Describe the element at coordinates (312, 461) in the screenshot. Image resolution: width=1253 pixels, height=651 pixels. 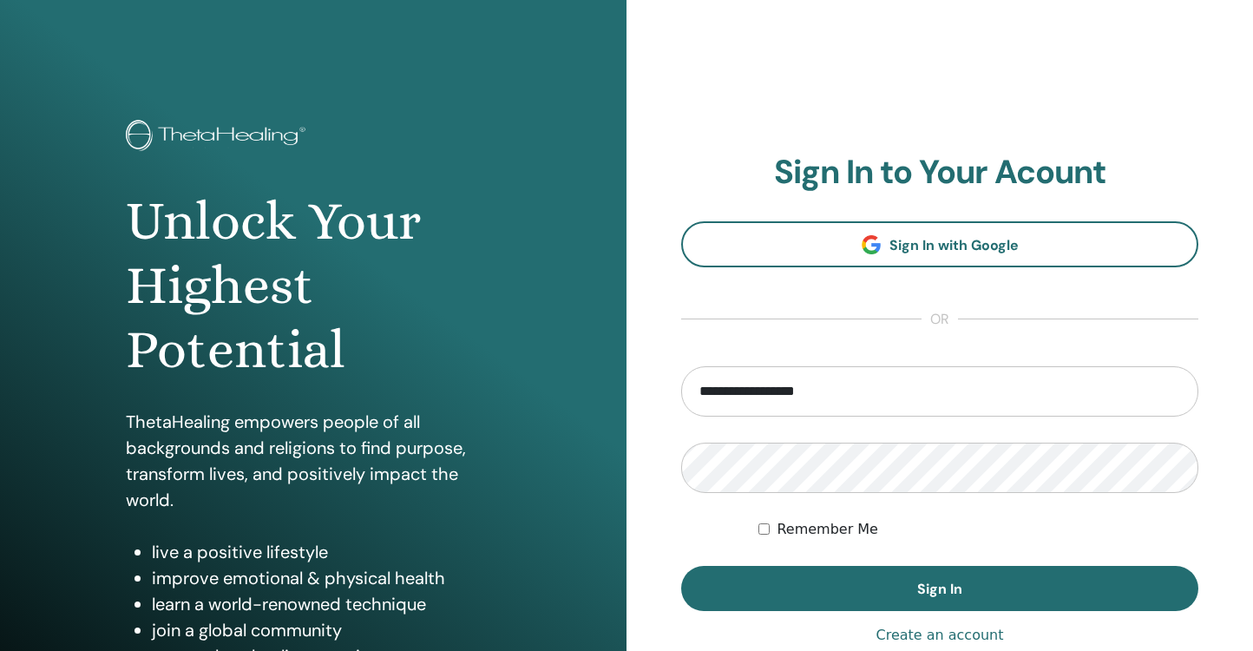
I see `p: ThetaHealing empowers people of all backgrounds and religions to find purpose, transform lives, a...` at that location.